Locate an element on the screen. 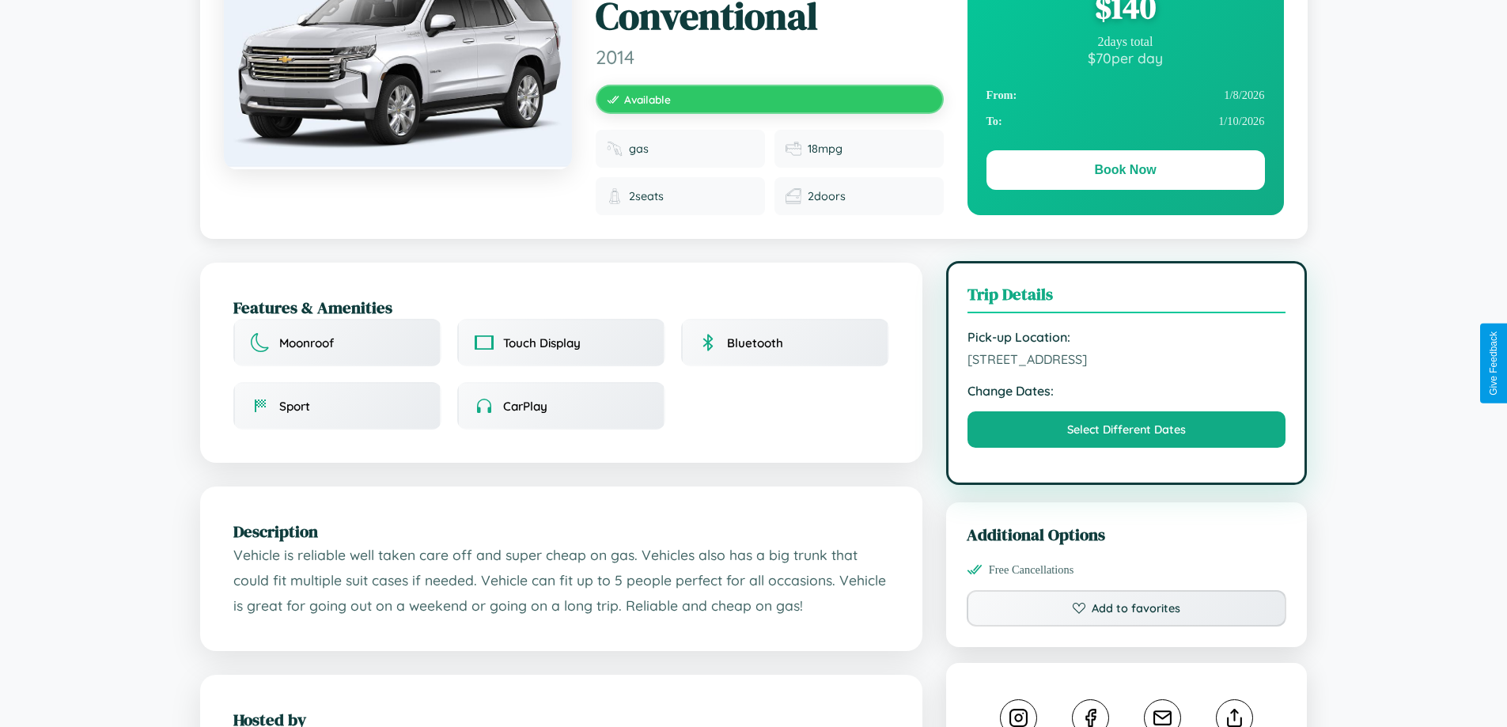 The width and height of the screenshot is (1507, 727). span: Touch Display is located at coordinates (542, 342).